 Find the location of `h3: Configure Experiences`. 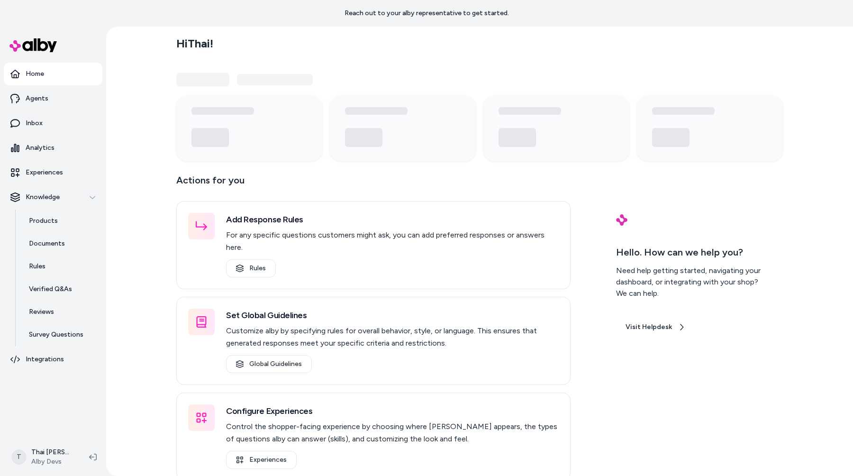

h3: Configure Experiences is located at coordinates (392, 411).